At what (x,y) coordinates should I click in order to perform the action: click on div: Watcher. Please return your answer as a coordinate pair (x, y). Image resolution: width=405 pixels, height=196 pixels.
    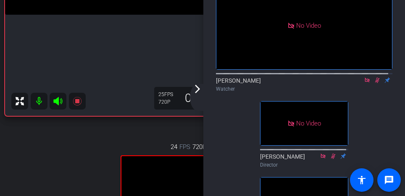
    Looking at the image, I should click on (304, 89).